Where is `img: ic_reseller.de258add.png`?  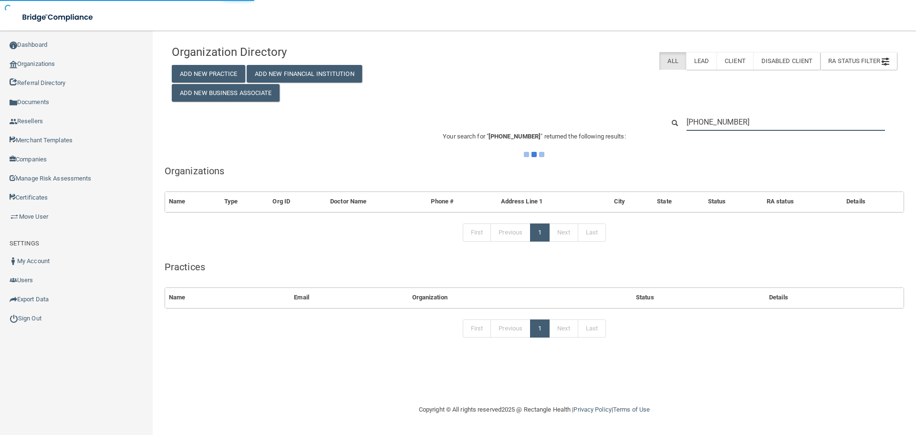 img: ic_reseller.de258add.png is located at coordinates (13, 122).